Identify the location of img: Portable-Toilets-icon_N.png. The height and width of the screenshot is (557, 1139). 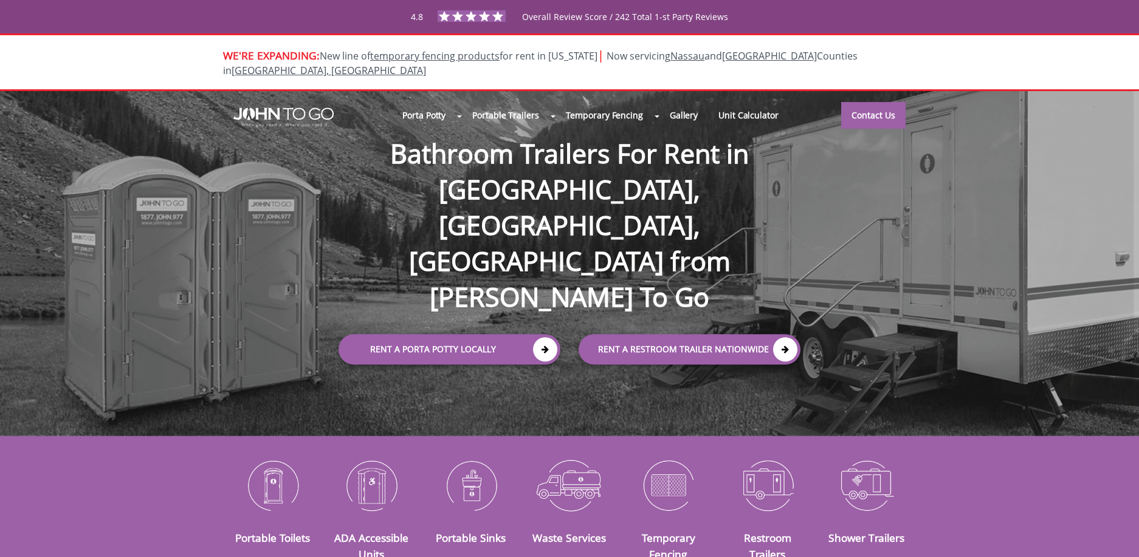
(272, 486).